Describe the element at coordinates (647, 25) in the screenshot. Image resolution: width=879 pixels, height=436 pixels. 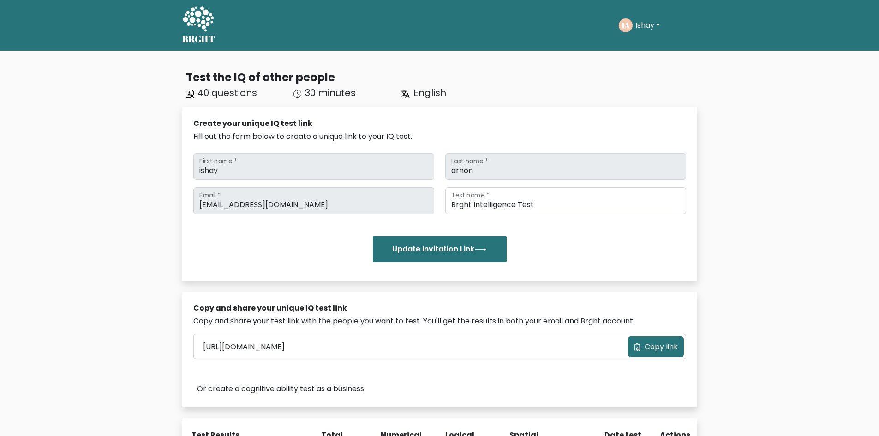
I see `button: Ishay` at that location.